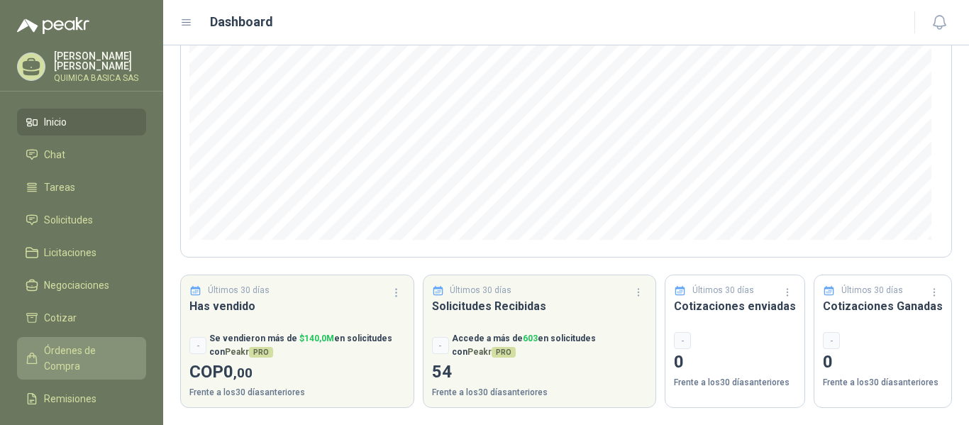  What do you see at coordinates (77, 285) in the screenshot?
I see `span: Negociaciones` at bounding box center [77, 285].